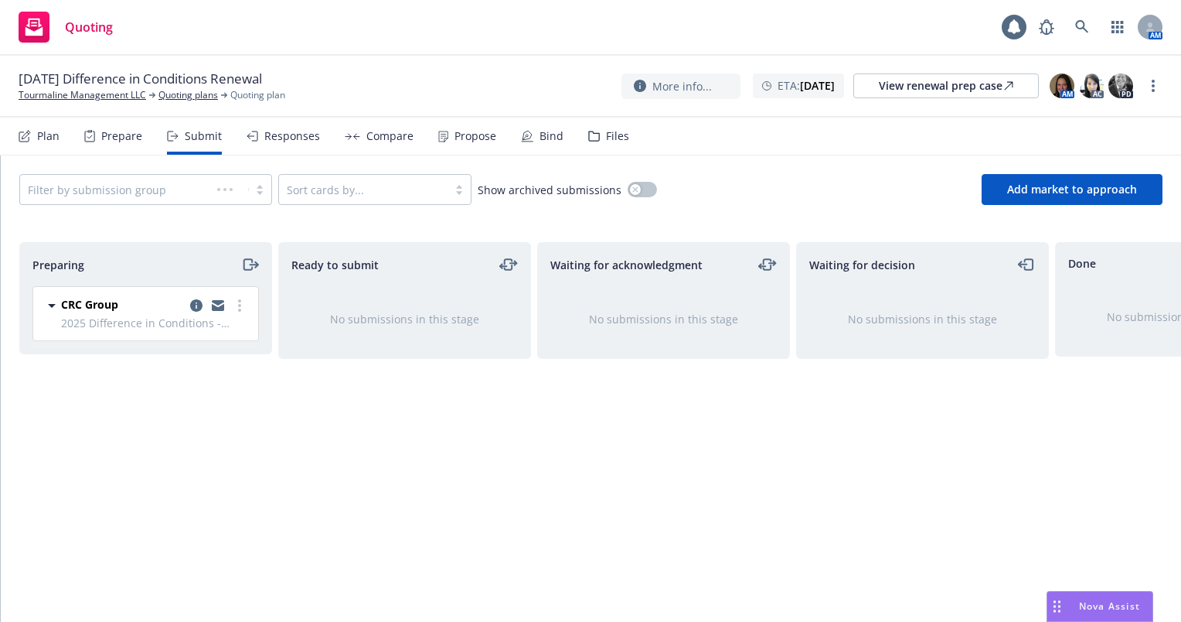  I want to click on span: Quoting plan, so click(257, 95).